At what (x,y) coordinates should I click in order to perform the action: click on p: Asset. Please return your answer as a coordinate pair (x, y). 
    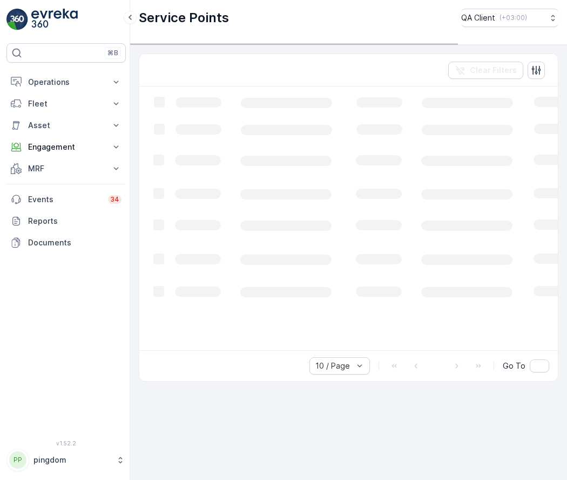
    Looking at the image, I should click on (66, 125).